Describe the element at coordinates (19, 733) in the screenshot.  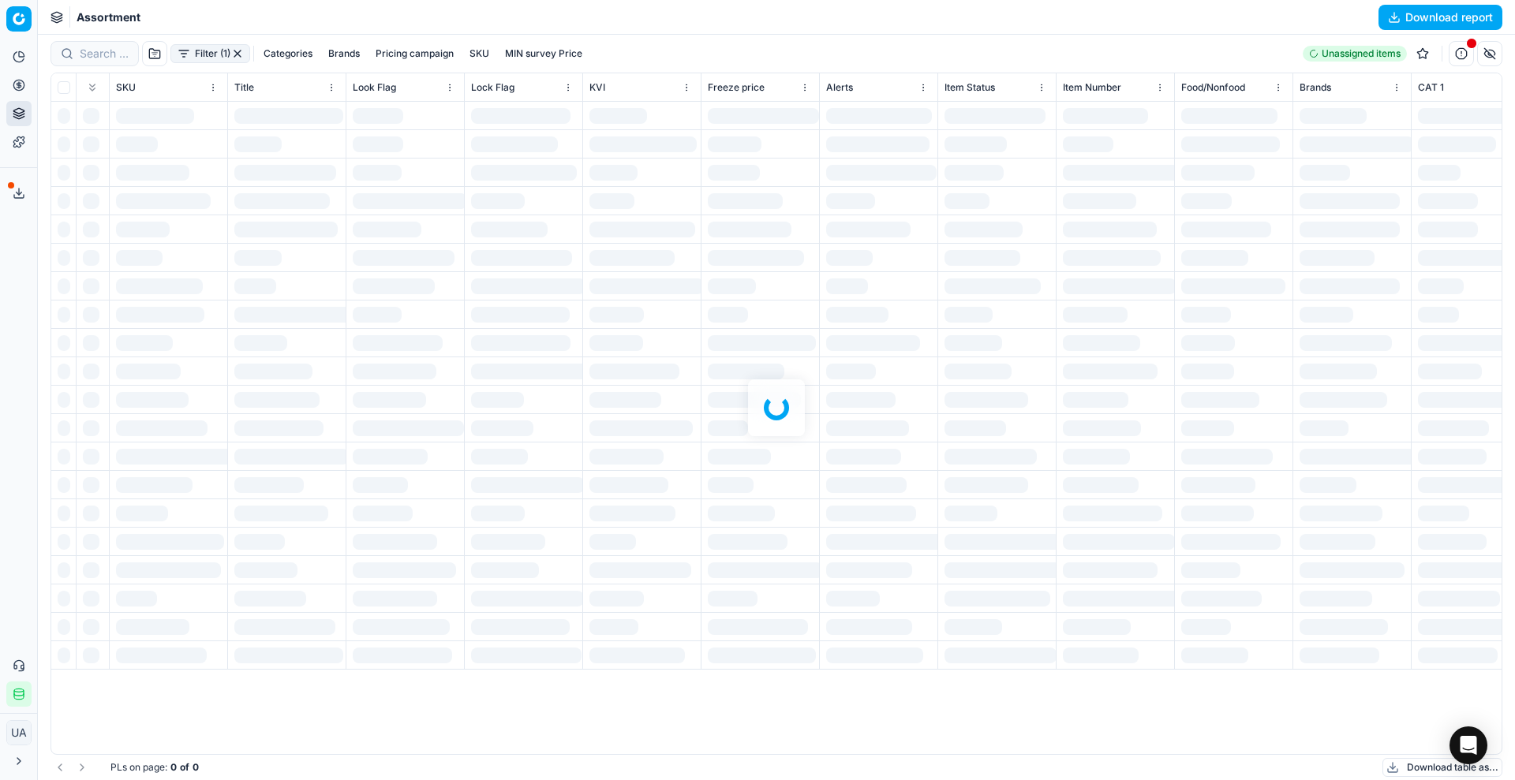
I see `button: UA` at that location.